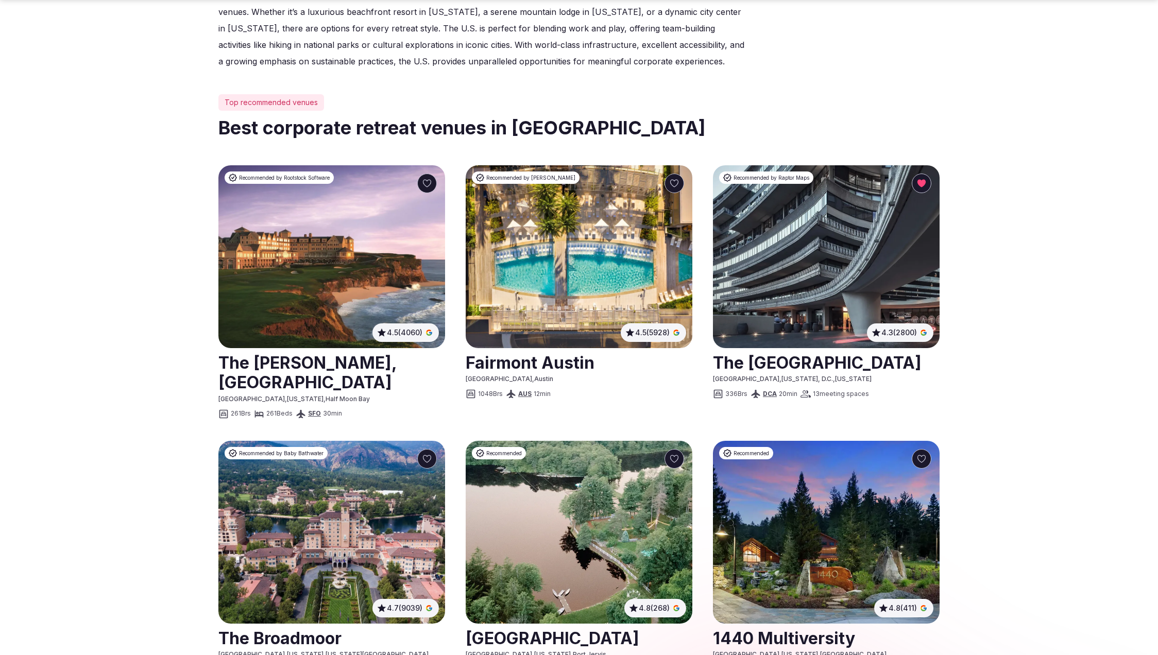  Describe the element at coordinates (314, 413) in the screenshot. I see `a: SFO` at that location.